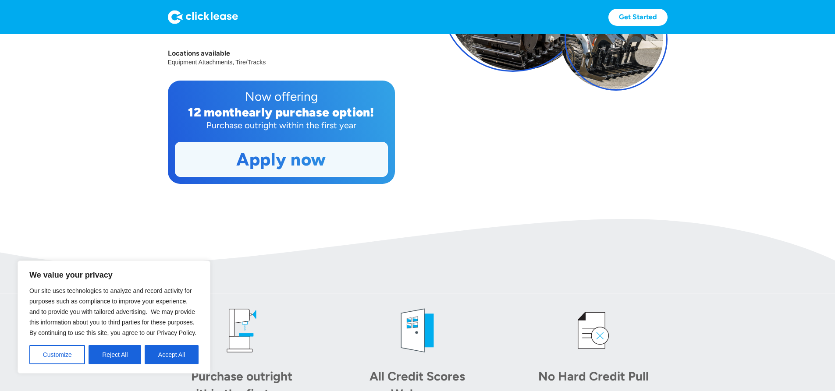 Image resolution: width=835 pixels, height=391 pixels. What do you see at coordinates (202, 62) in the screenshot?
I see `div: Equipment Attachments` at bounding box center [202, 62].